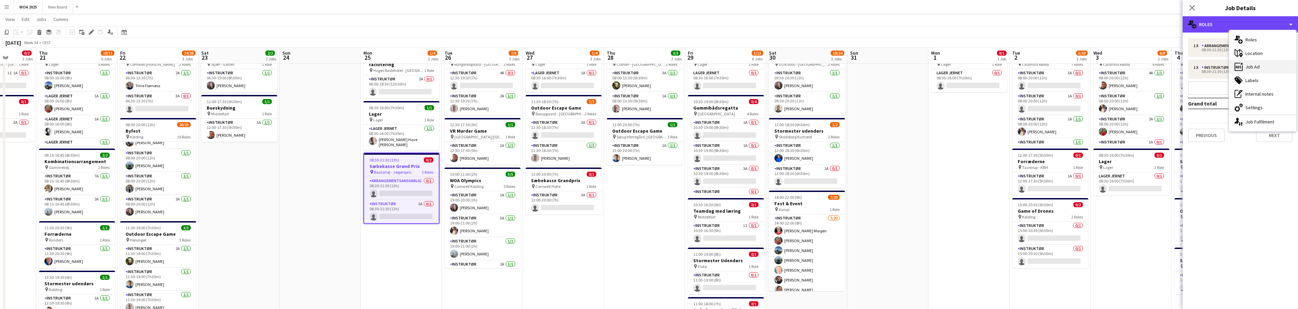 The image size is (1298, 309). Describe the element at coordinates (401, 189) in the screenshot. I see `app-card-role: Arrangementsansvarlig0/108:30-21:30 (13h)` at that location.